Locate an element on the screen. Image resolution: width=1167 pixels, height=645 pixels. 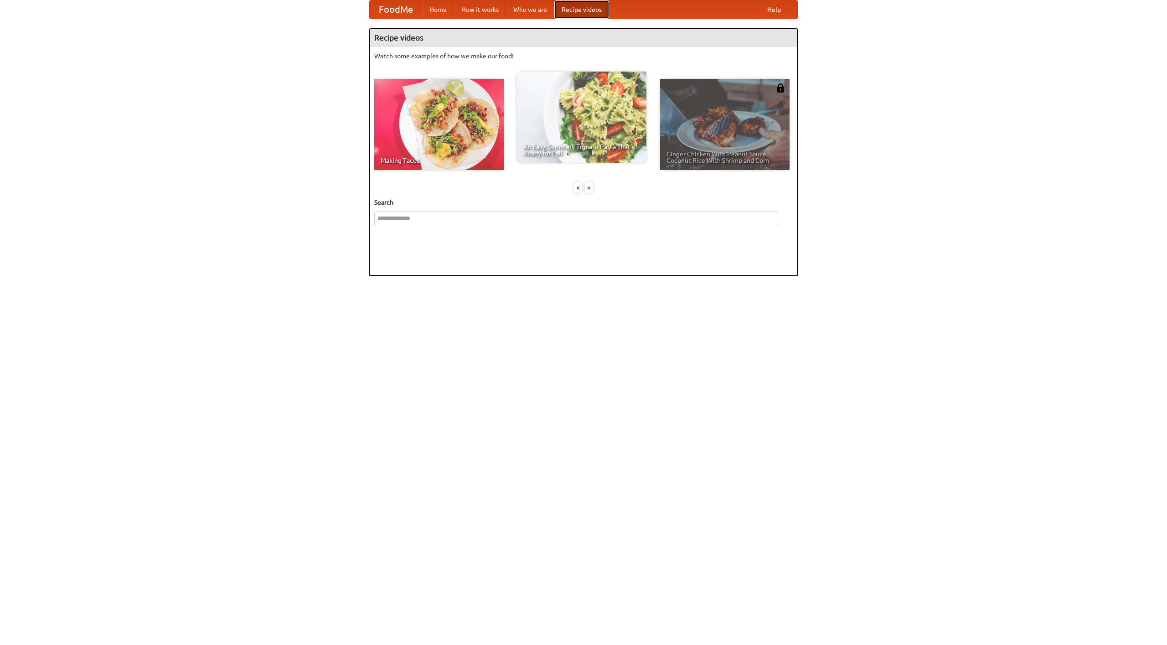
a: Home is located at coordinates (438, 10).